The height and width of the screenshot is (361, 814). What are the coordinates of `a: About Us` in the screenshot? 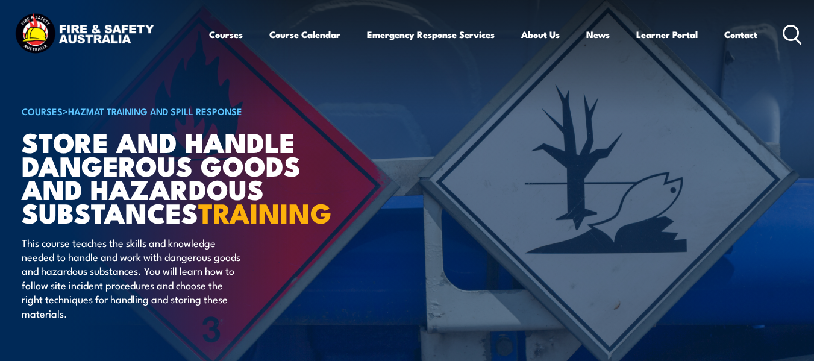 It's located at (540, 34).